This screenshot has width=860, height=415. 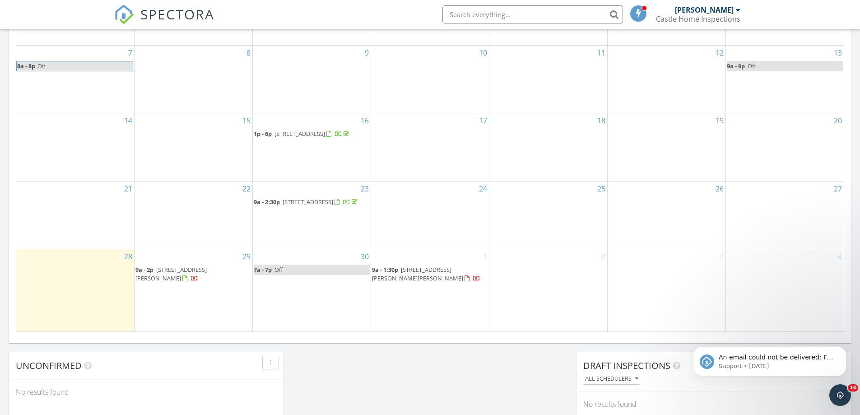 I want to click on a: Go to October 4, 2025, so click(x=839, y=256).